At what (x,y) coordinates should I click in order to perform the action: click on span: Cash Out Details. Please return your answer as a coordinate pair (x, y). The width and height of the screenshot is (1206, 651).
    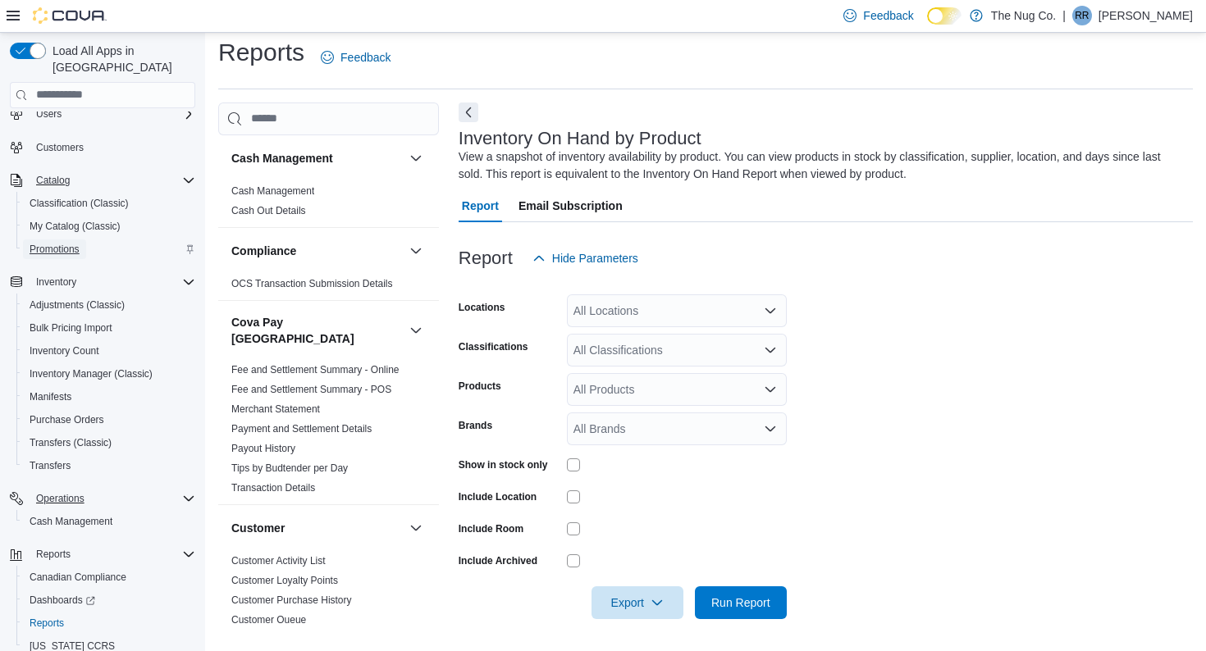
    Looking at the image, I should click on (268, 211).